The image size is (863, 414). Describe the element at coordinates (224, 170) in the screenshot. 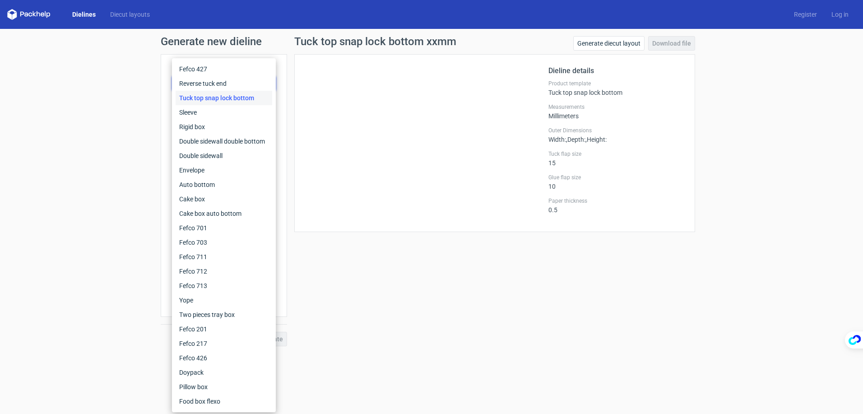

I see `div: Envelope` at that location.